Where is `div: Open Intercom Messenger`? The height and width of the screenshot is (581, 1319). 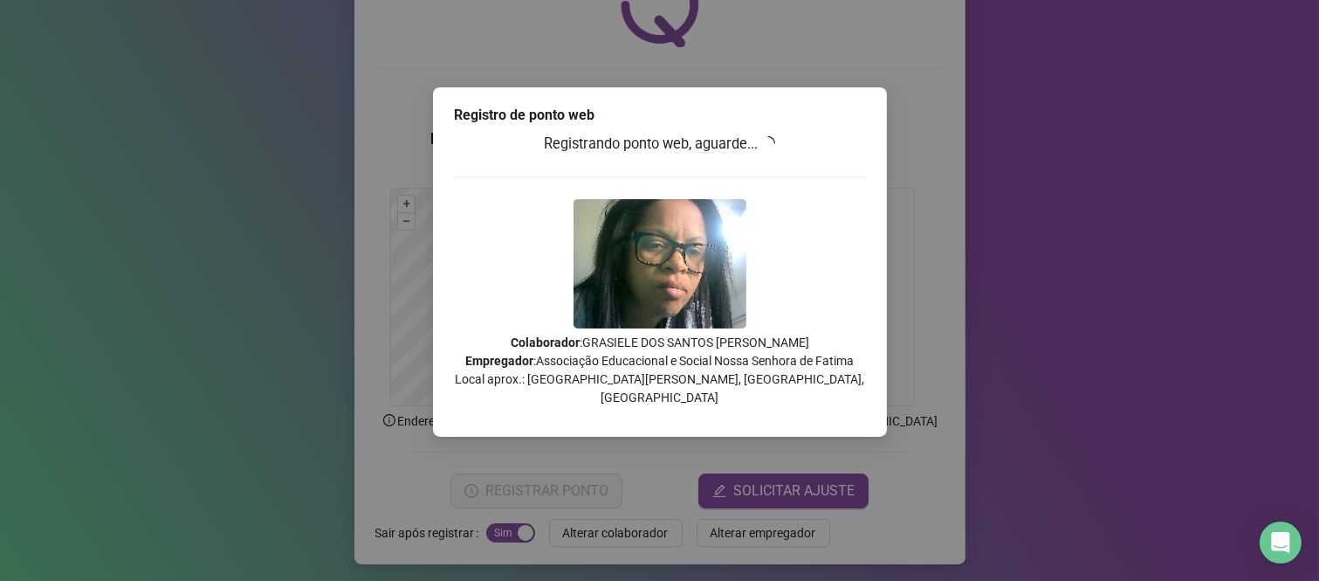
div: Open Intercom Messenger is located at coordinates (1281, 542).